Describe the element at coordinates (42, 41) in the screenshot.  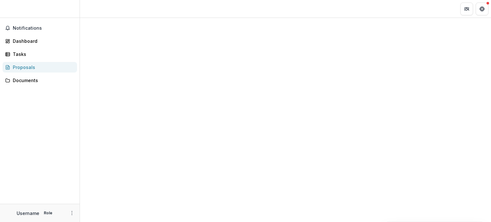
I see `div: Dashboard` at that location.